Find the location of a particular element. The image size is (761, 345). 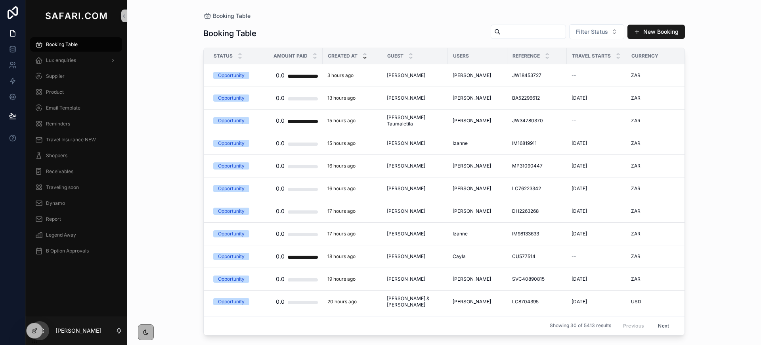

a: Product is located at coordinates (76, 92).